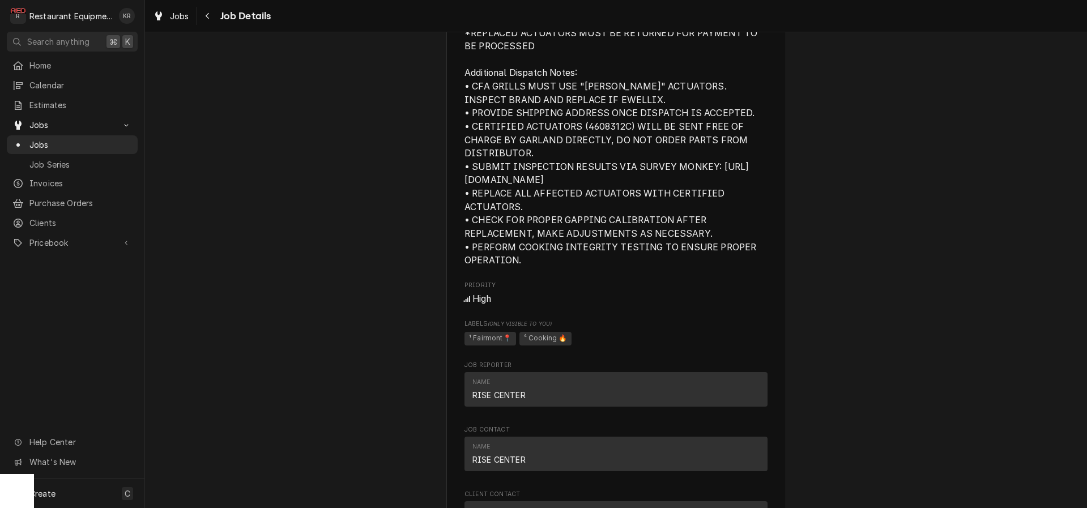  What do you see at coordinates (616, 293) in the screenshot?
I see `div: Priority` at bounding box center [616, 293].